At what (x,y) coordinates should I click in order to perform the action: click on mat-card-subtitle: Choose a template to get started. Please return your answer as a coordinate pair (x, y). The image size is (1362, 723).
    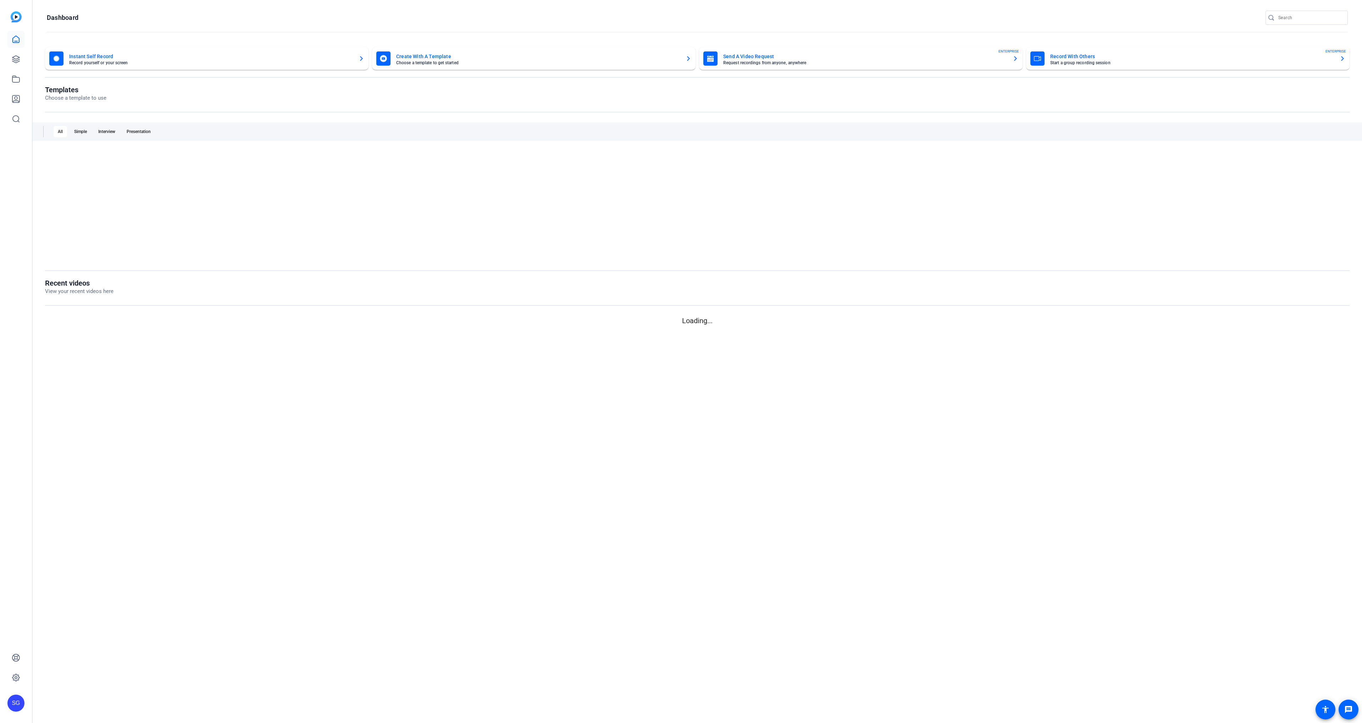
    Looking at the image, I should click on (538, 63).